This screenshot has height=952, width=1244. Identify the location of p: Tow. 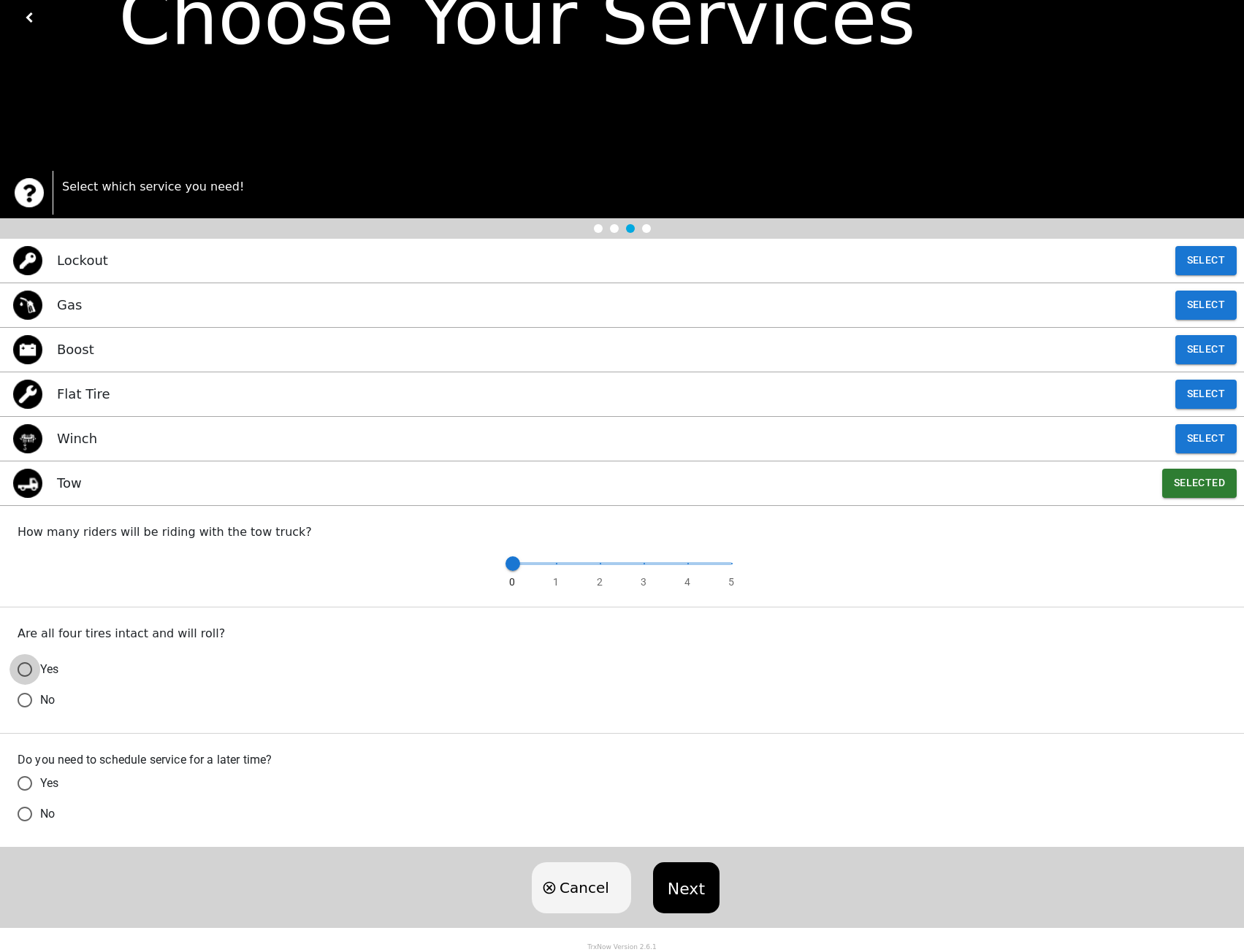
(69, 483).